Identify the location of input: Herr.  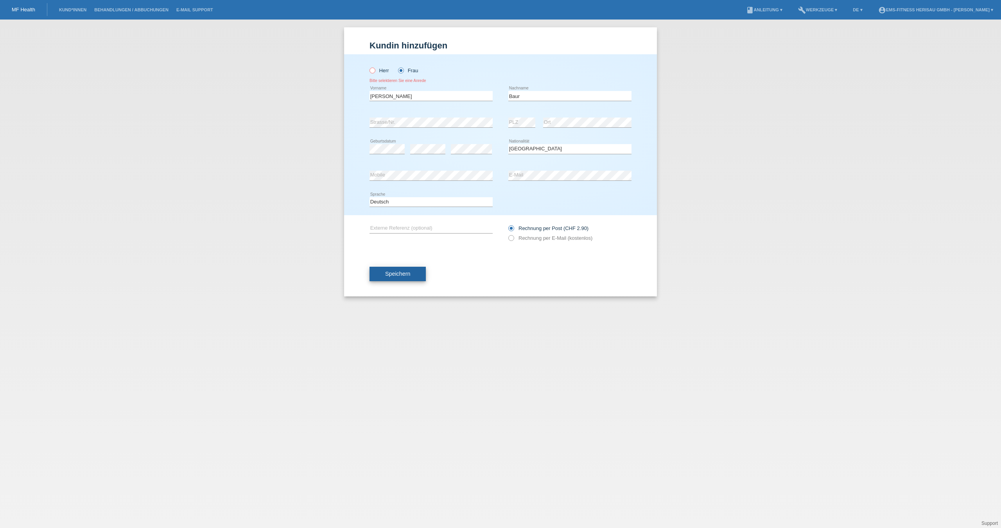
(372, 70).